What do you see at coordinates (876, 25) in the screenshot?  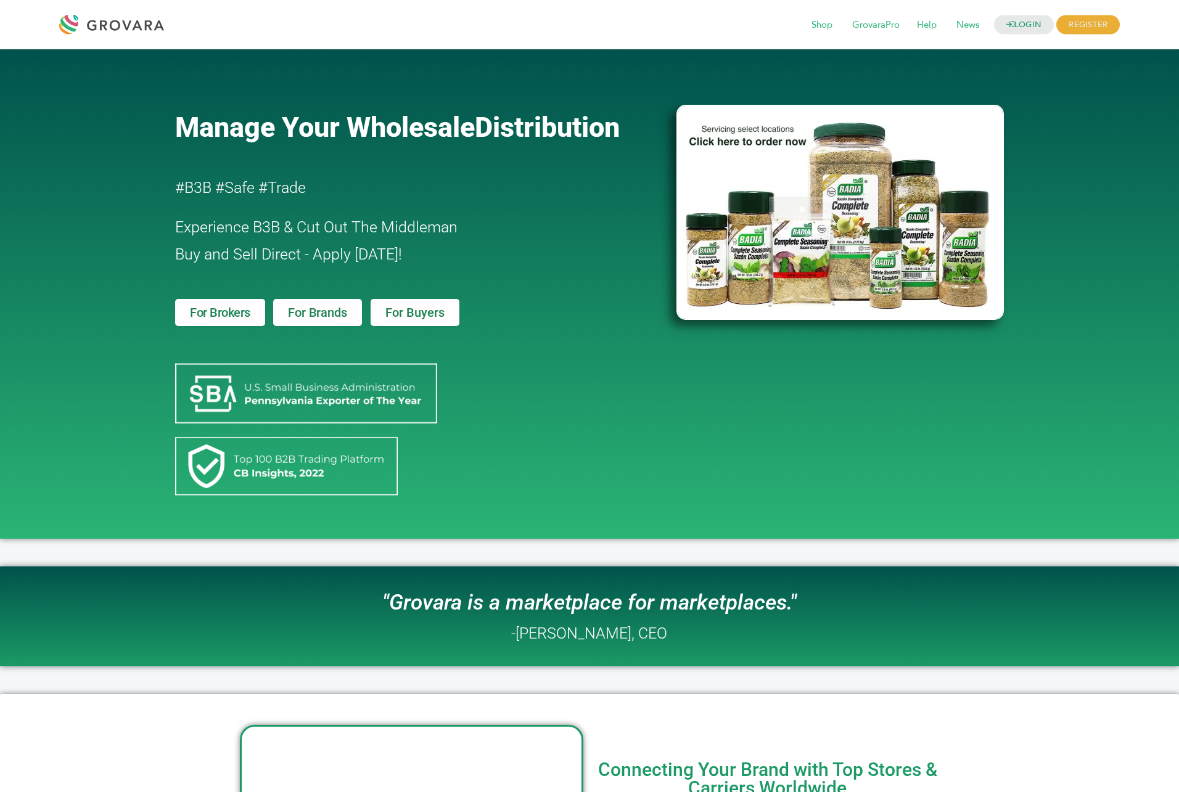 I see `a: GrovaraPro` at bounding box center [876, 25].